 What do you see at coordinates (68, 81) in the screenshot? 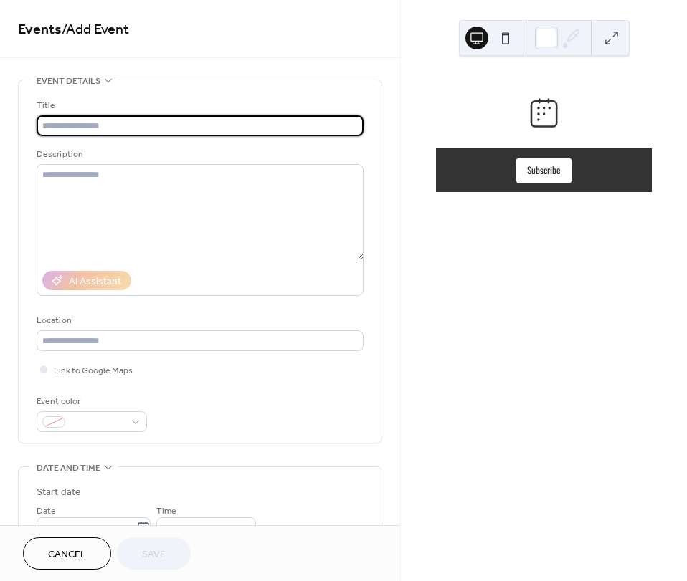
I see `span: Event details` at bounding box center [68, 81].